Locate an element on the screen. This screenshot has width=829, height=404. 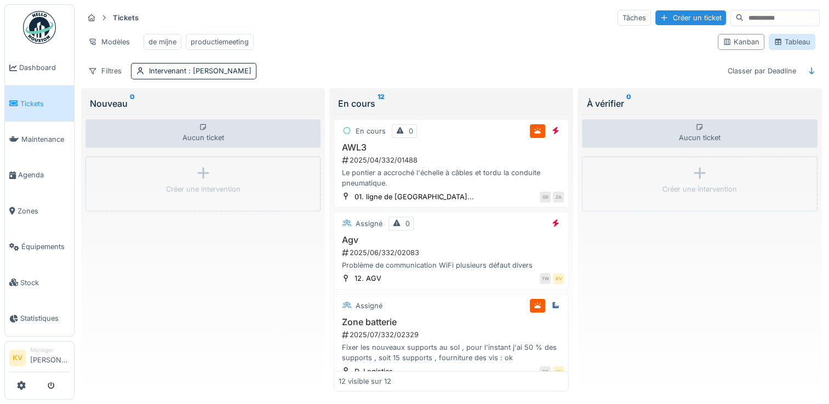
a: Zones is located at coordinates (39, 211).